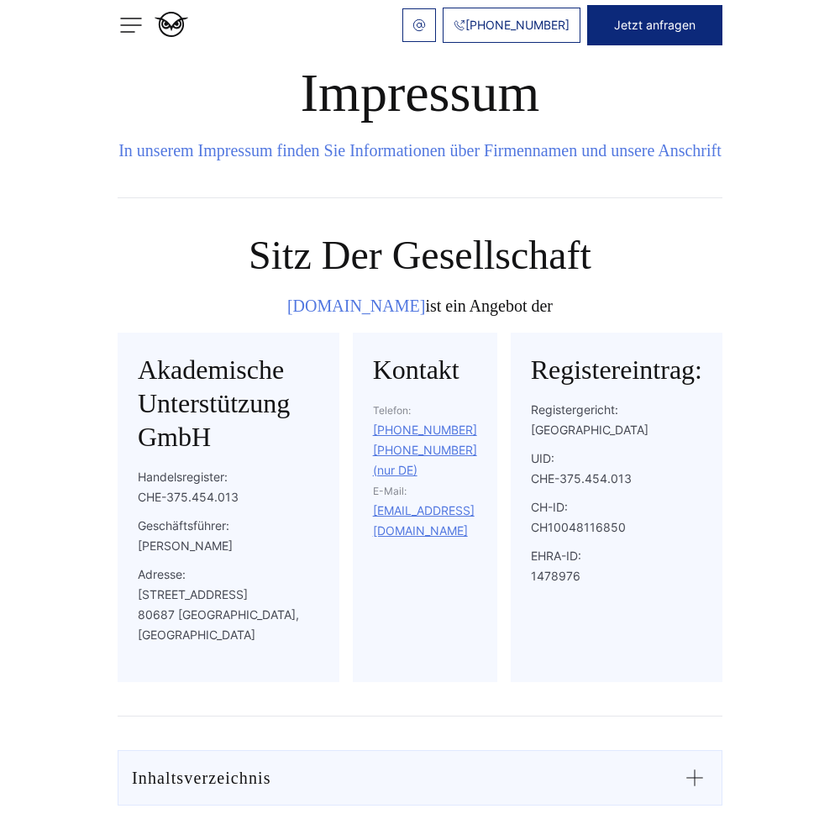 Image resolution: width=840 pixels, height=840 pixels. I want to click on div: CH10048116850, so click(617, 528).